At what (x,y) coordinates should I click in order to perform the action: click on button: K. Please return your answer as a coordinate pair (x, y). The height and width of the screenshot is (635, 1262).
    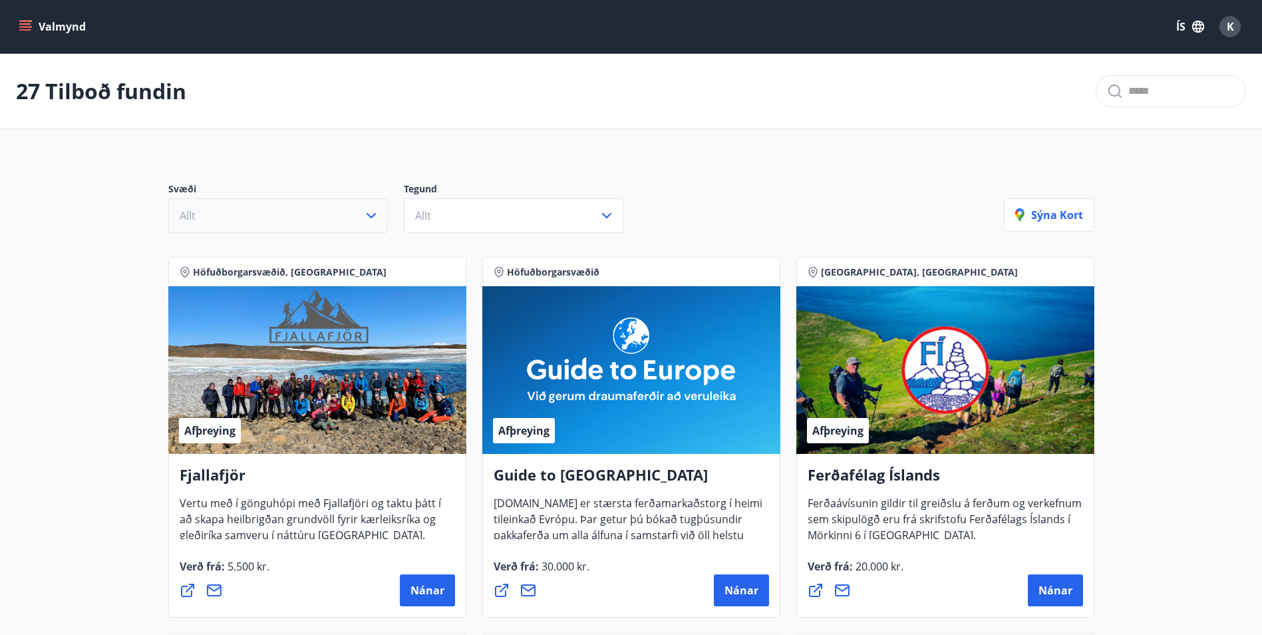
    Looking at the image, I should click on (1230, 27).